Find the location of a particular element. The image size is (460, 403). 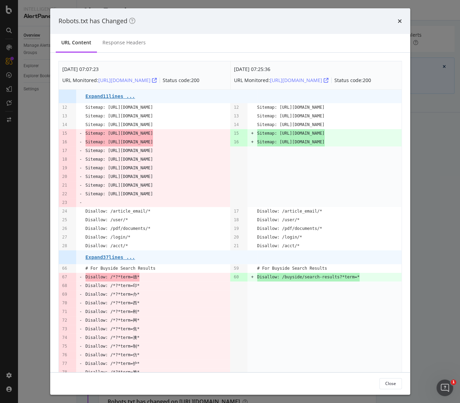

pre: 75 is located at coordinates (65, 346).